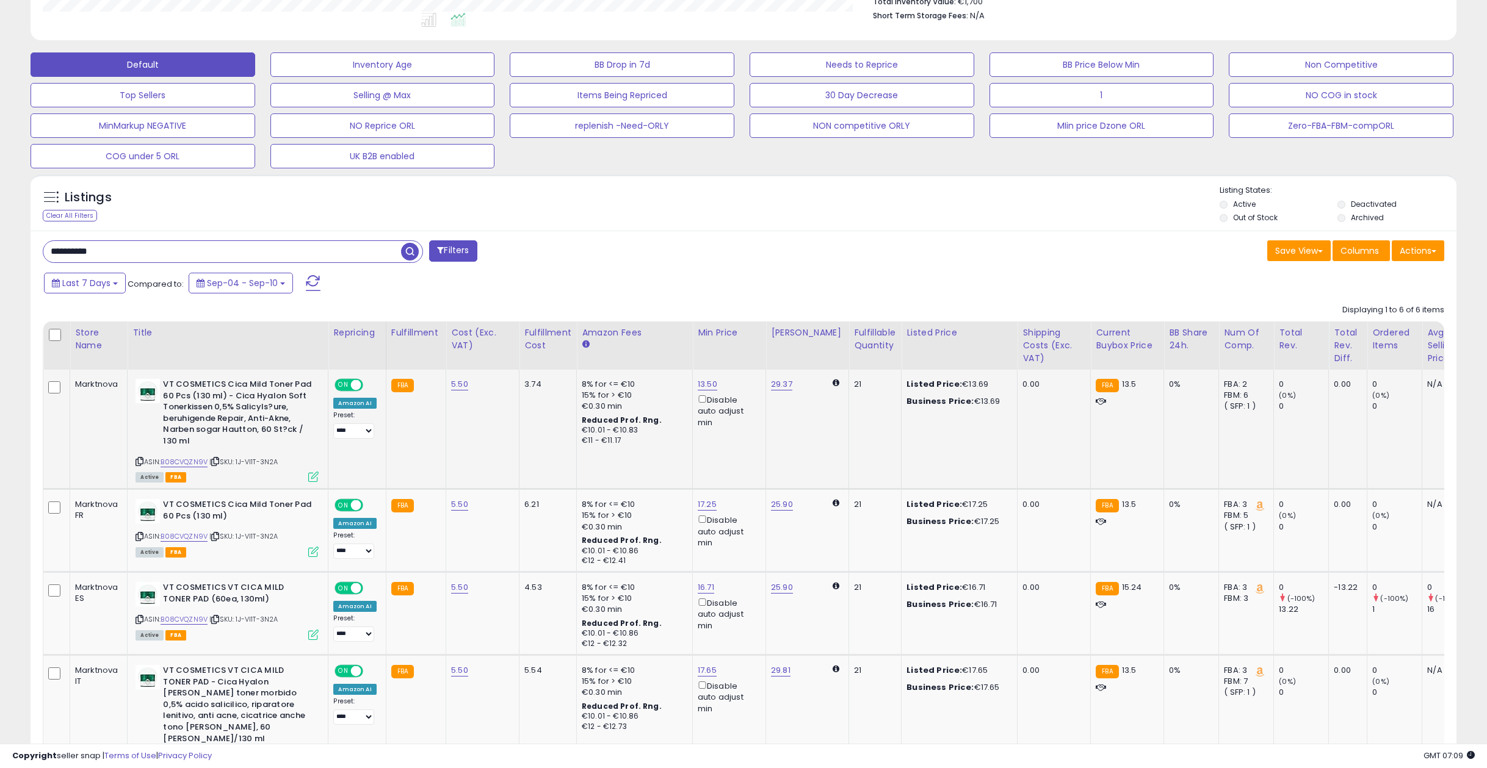  I want to click on button: Needs to Reprice, so click(862, 65).